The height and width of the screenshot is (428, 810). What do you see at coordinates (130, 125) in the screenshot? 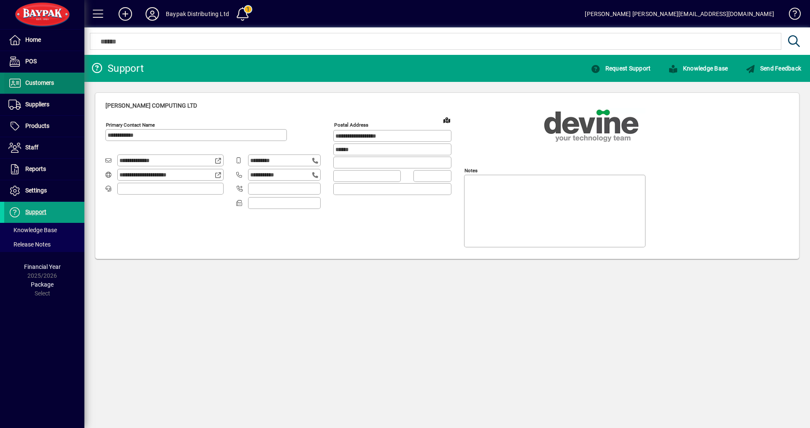
I see `mat-label: Primary Contact Name` at bounding box center [130, 125].